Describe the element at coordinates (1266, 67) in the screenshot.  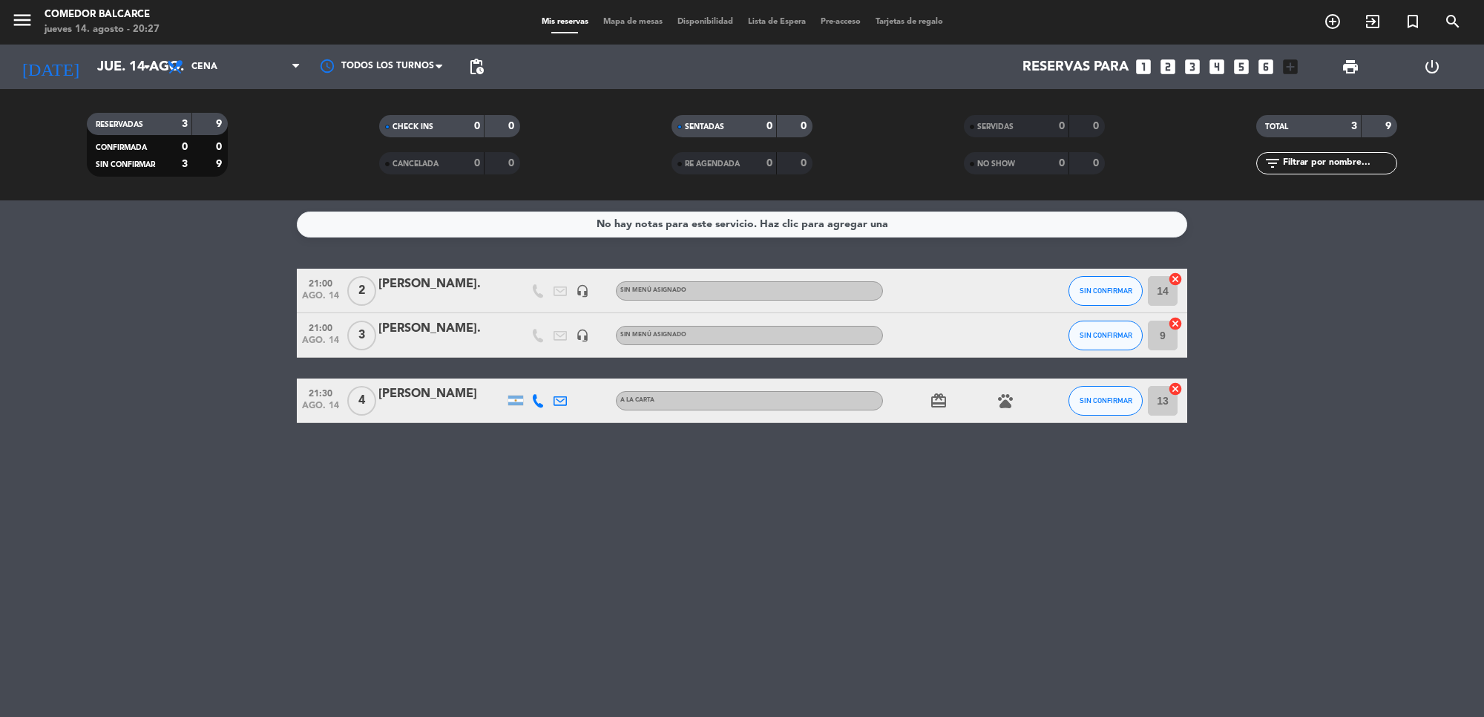
I see `i: looks_6` at that location.